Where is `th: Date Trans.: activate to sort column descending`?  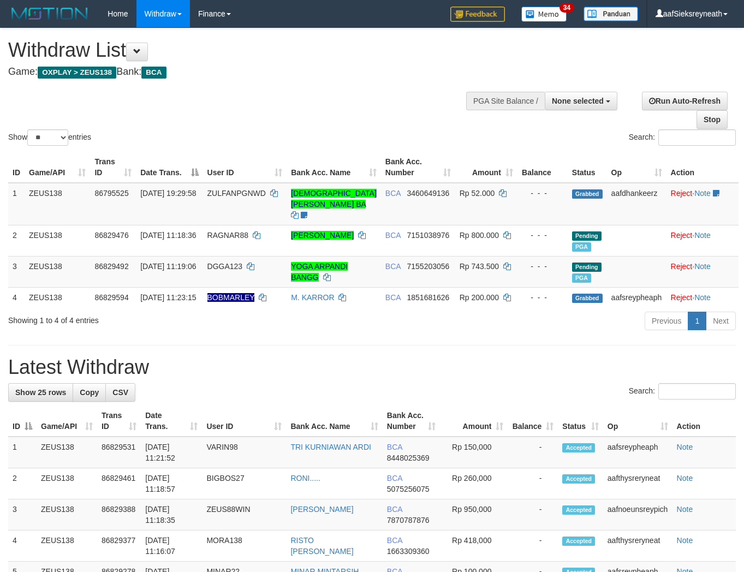 th: Date Trans.: activate to sort column descending is located at coordinates (169, 167).